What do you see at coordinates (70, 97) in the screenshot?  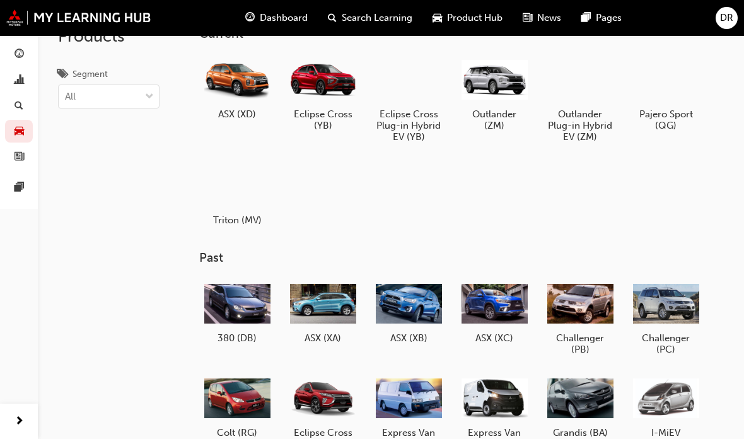 I see `div: All` at bounding box center [70, 97].